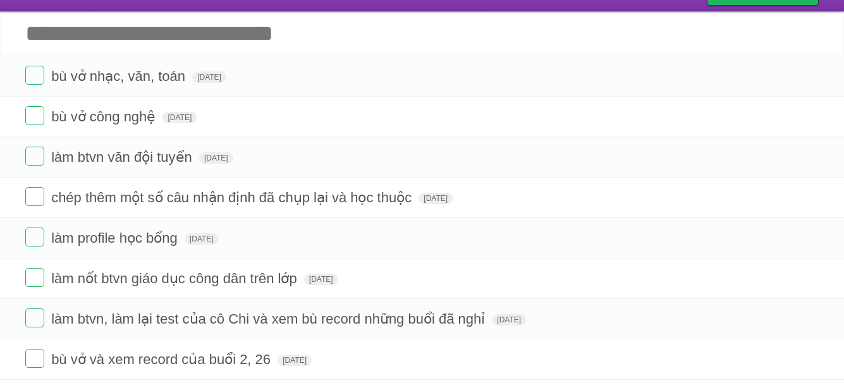 This screenshot has width=844, height=383. I want to click on span: làm nốt btvn giáo dục công dân trên lớp, so click(176, 278).